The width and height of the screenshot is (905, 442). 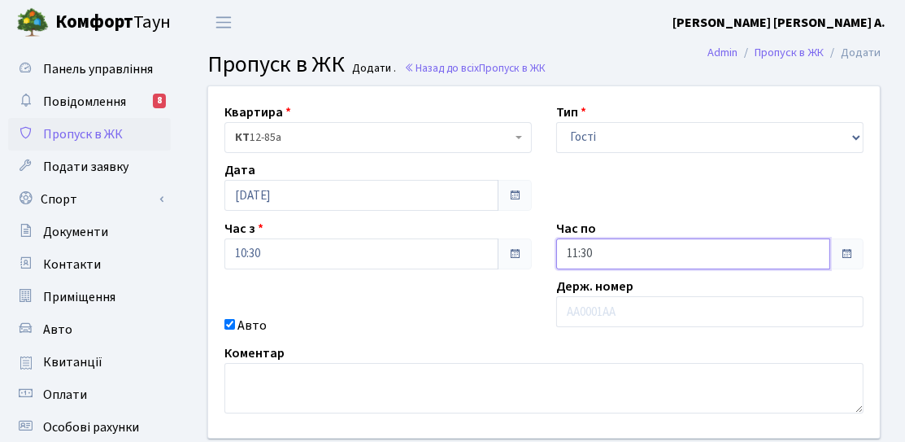 What do you see at coordinates (76, 232) in the screenshot?
I see `span: Документи` at bounding box center [76, 232].